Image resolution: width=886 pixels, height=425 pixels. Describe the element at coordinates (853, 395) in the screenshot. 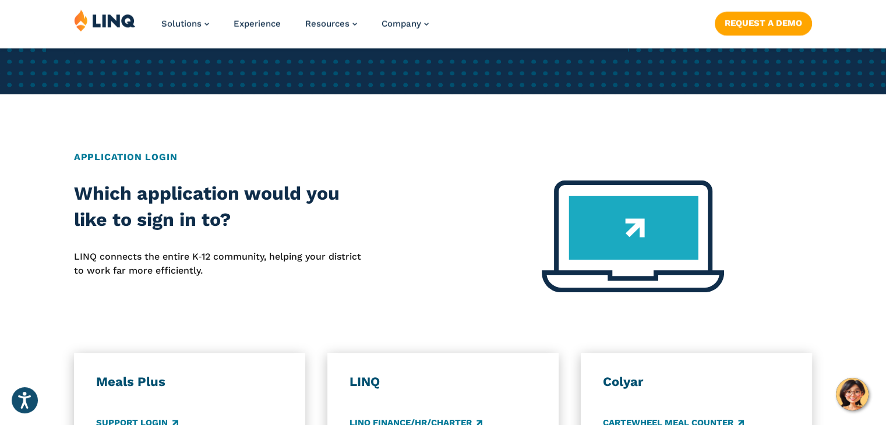

I see `button: Hello, have a question? Let’s chat.` at that location.